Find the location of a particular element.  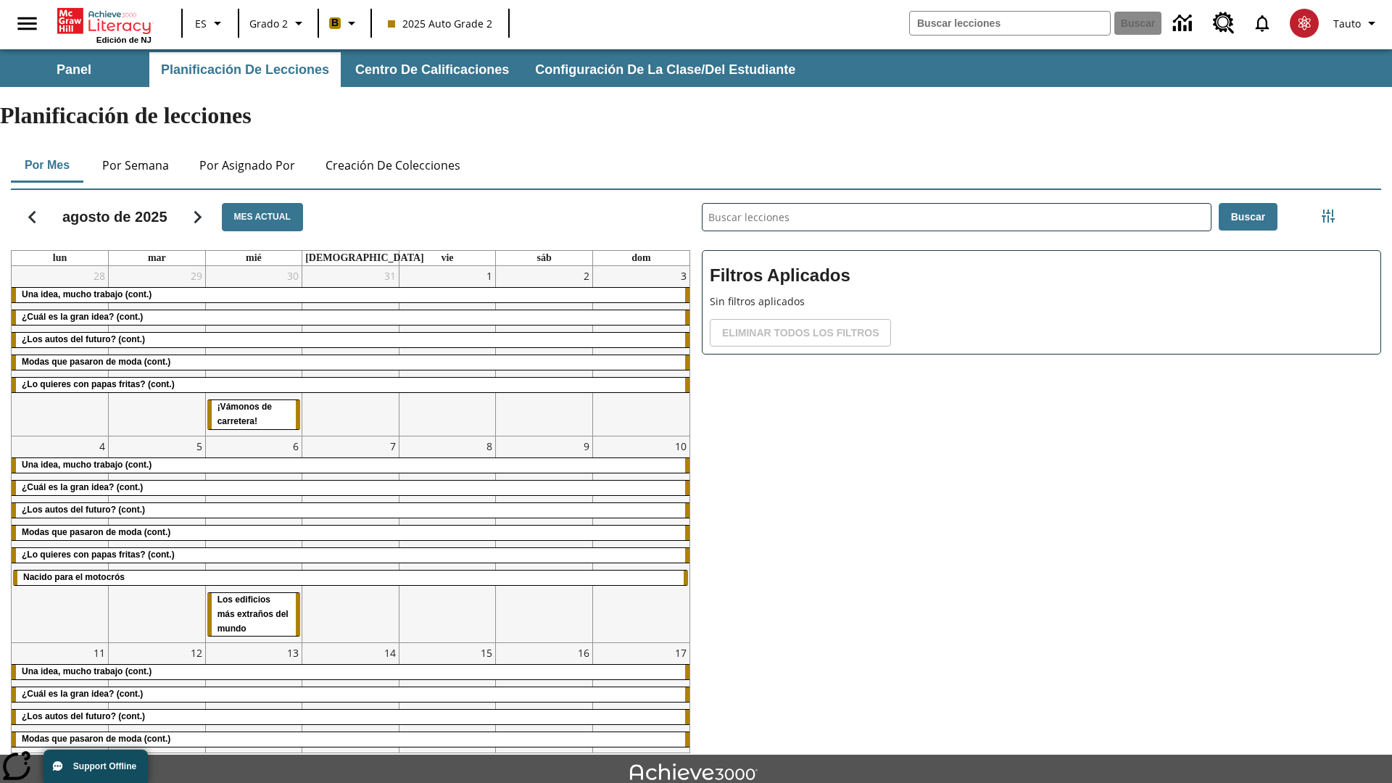

a: domingo is located at coordinates (641, 258).